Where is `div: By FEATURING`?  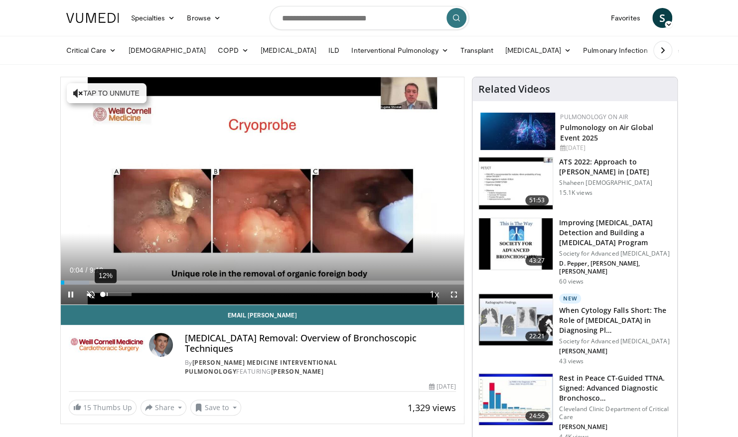
div: By FEATURING is located at coordinates (320, 367).